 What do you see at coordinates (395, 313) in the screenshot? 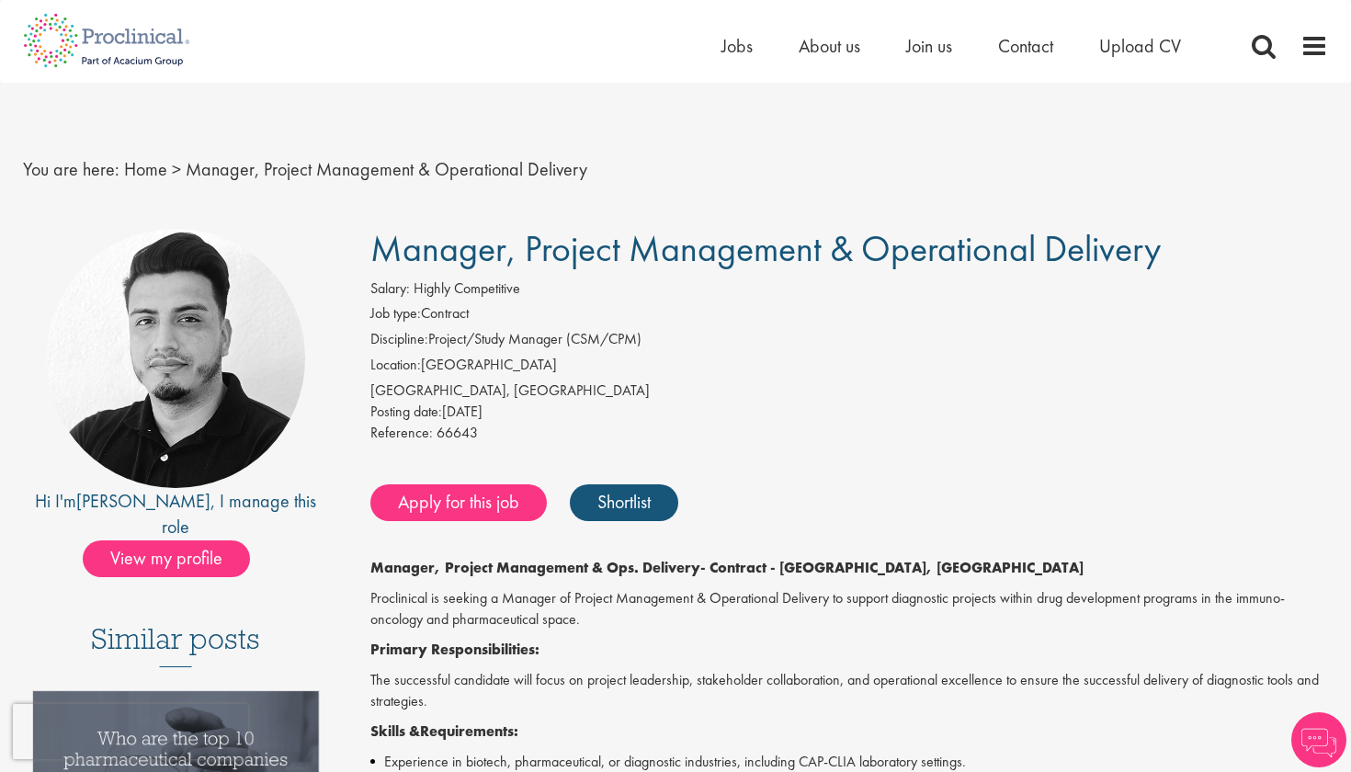
I see `label: Job type:` at bounding box center [395, 313].